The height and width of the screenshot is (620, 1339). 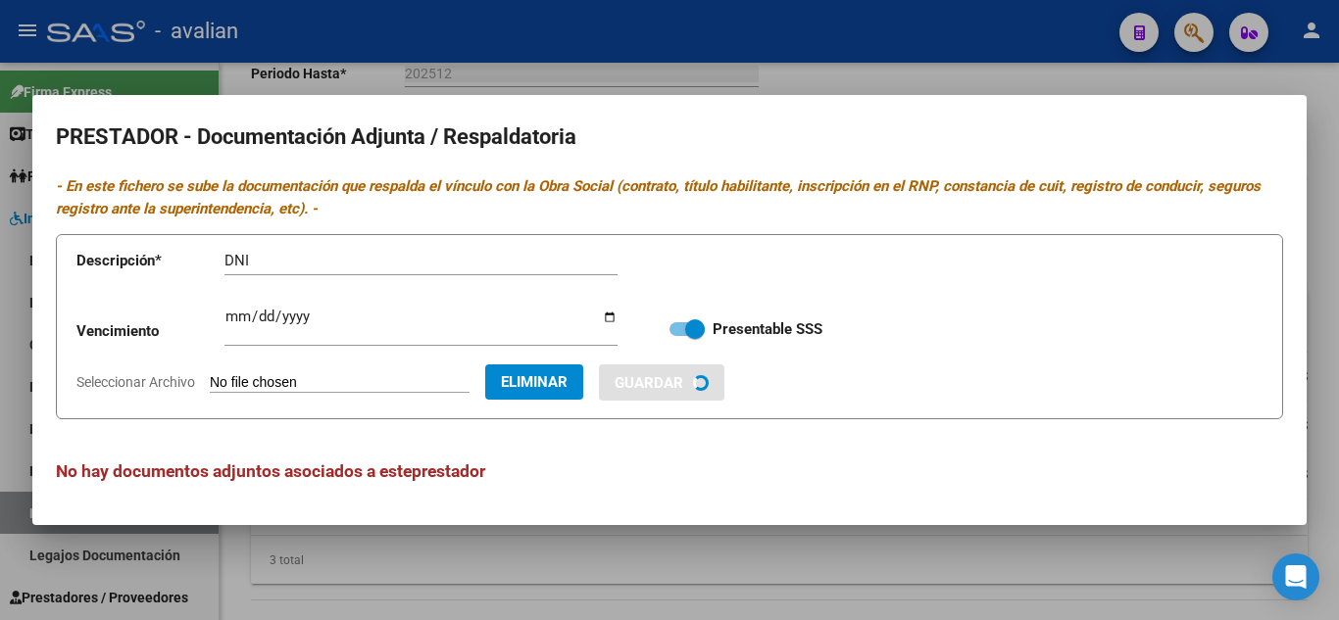 I want to click on p: Descripción, so click(x=150, y=261).